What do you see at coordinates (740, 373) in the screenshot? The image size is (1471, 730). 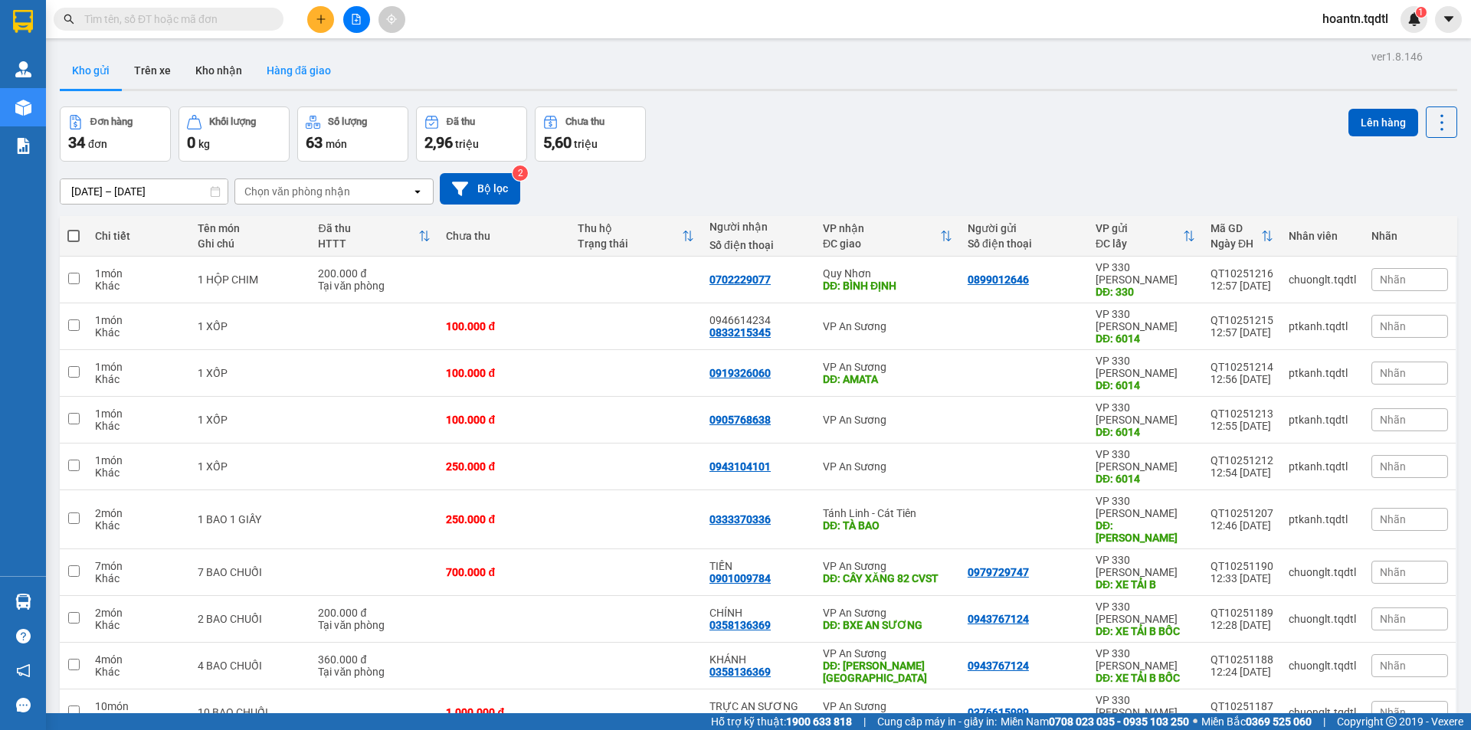 I see `div: 0919326060` at bounding box center [740, 373].